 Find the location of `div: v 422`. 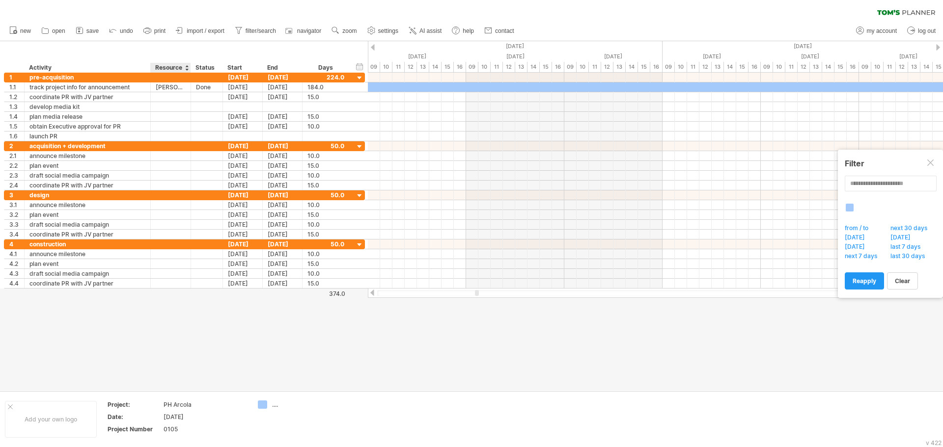

div: v 422 is located at coordinates (933, 443).